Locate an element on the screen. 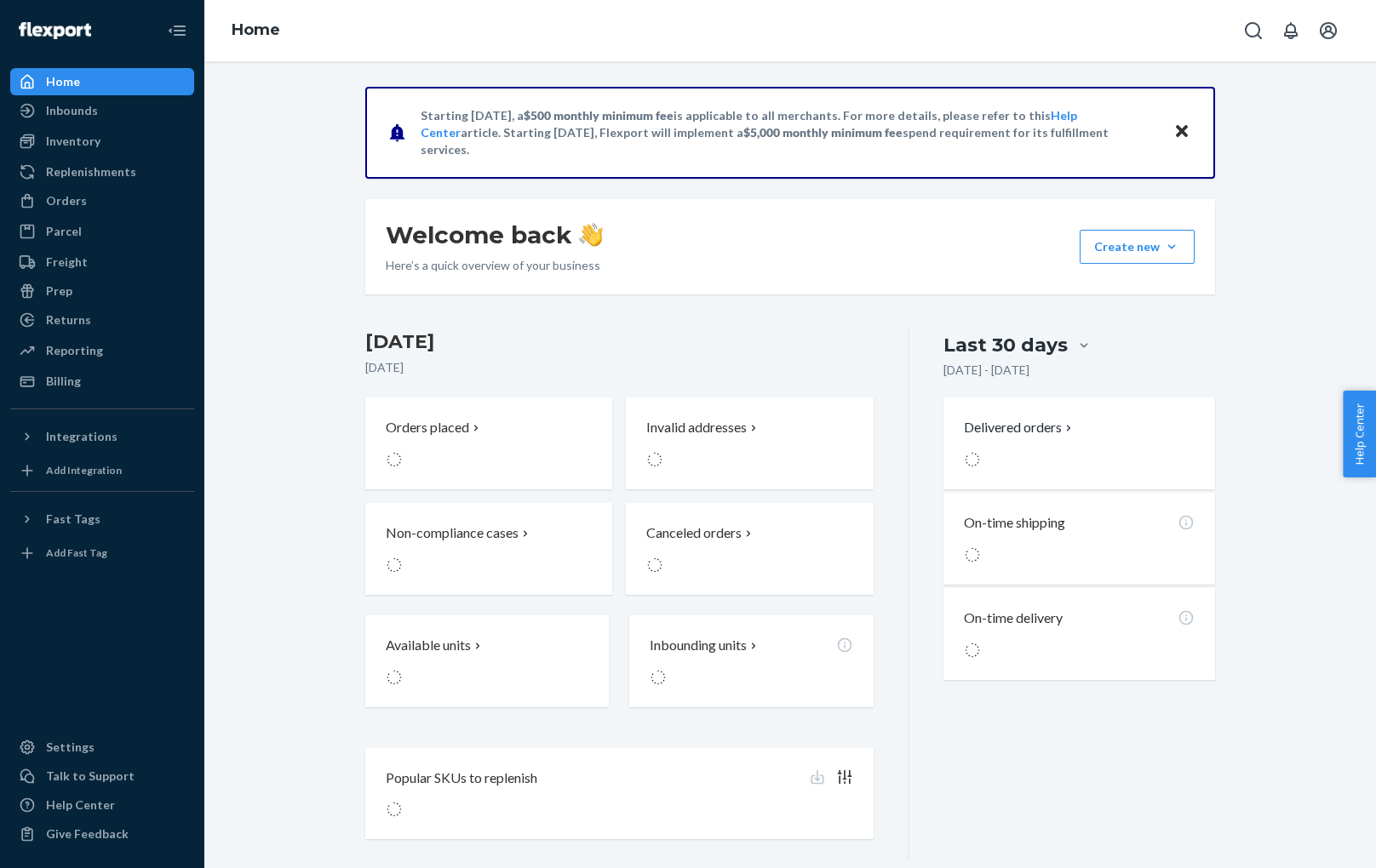  div: Billing is located at coordinates (63, 381).